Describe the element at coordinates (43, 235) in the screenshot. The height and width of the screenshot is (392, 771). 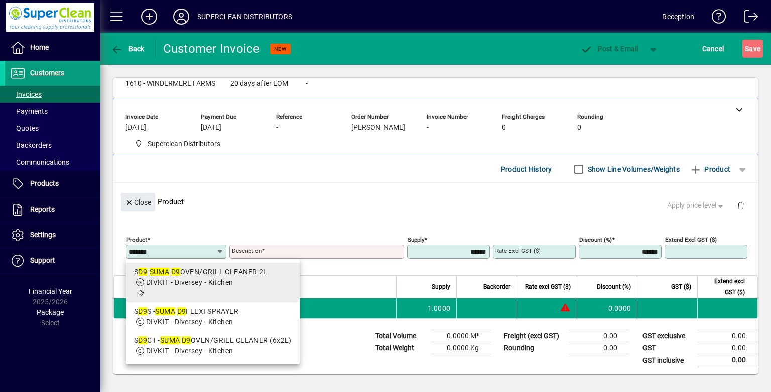
I see `span: Settings` at that location.